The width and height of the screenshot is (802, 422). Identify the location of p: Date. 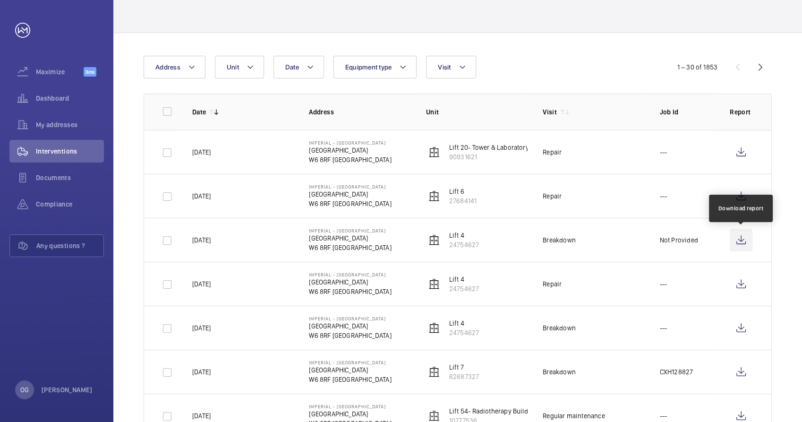
(199, 112).